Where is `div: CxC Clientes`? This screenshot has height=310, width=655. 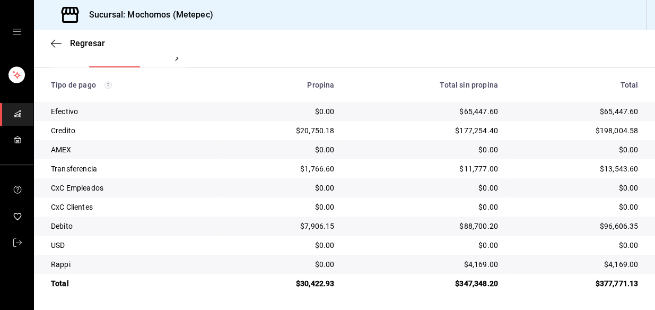
div: CxC Clientes is located at coordinates (132, 207).